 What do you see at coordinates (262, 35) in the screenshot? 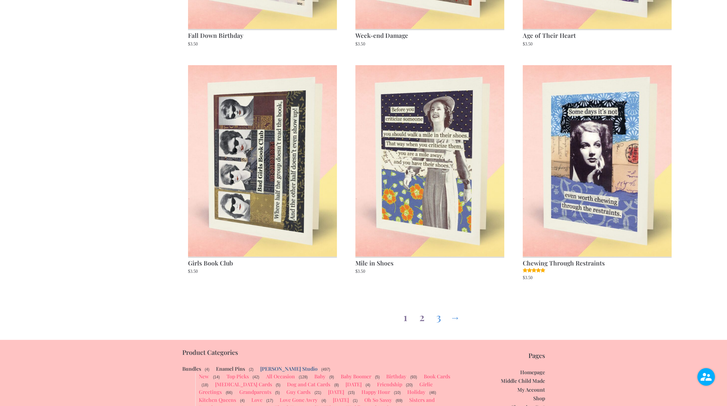
I see `h2: Fall Down Birthday` at bounding box center [262, 35].